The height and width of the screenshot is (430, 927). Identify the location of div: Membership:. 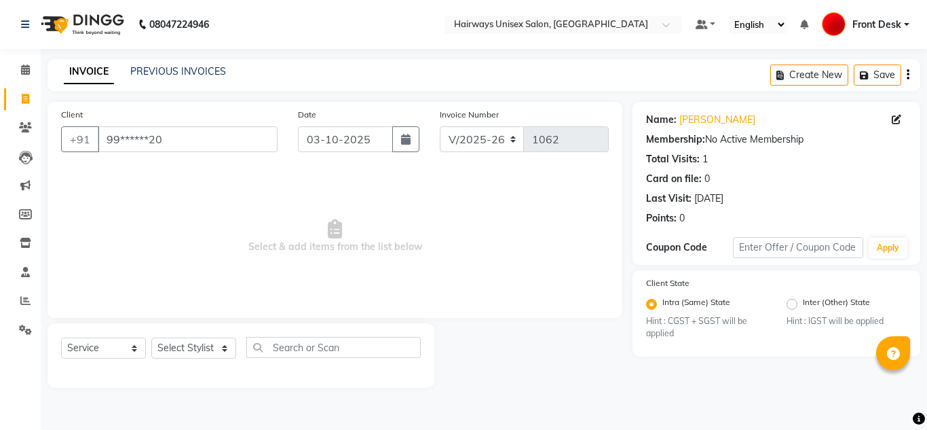
(675, 139).